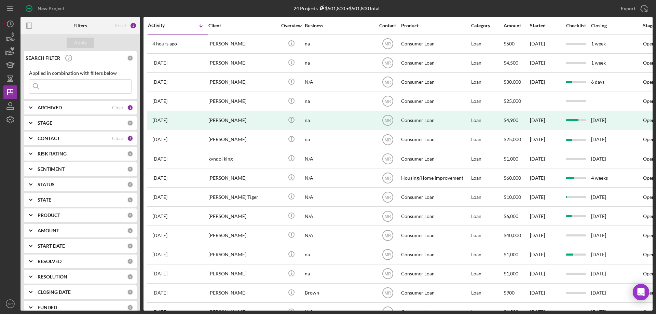 This screenshot has width=656, height=314. What do you see at coordinates (80, 43) in the screenshot?
I see `div: Apply` at bounding box center [80, 43].